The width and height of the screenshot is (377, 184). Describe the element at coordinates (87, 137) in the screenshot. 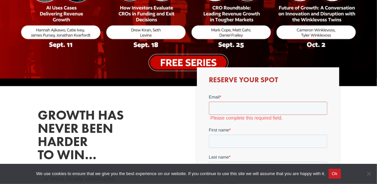

I see `h2: Growth has never been harder to win…` at that location.